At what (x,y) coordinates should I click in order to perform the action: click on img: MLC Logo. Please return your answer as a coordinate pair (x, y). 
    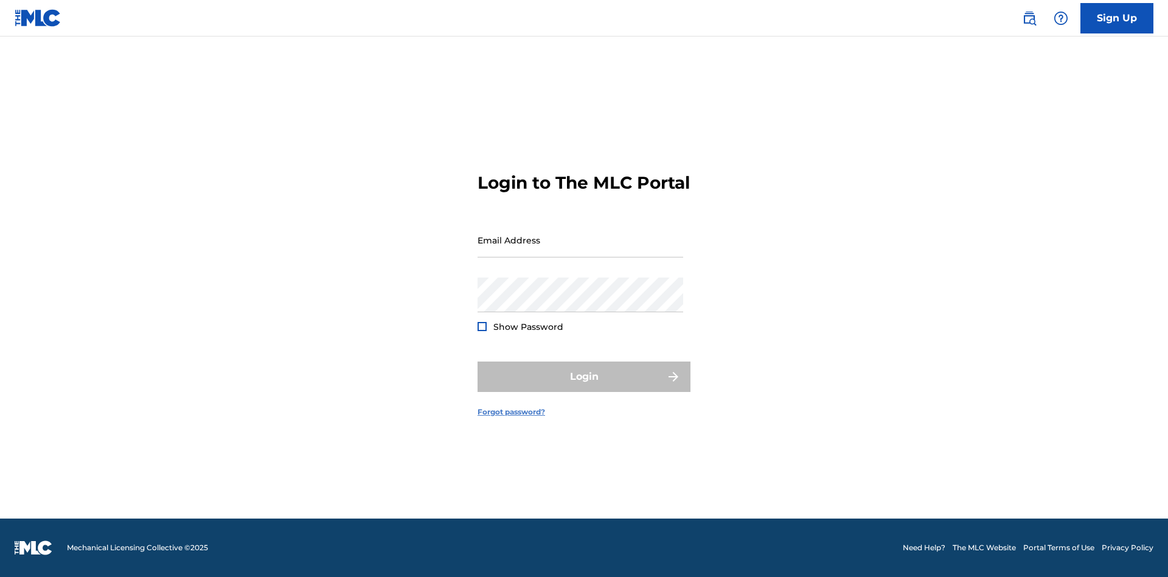
    Looking at the image, I should click on (38, 18).